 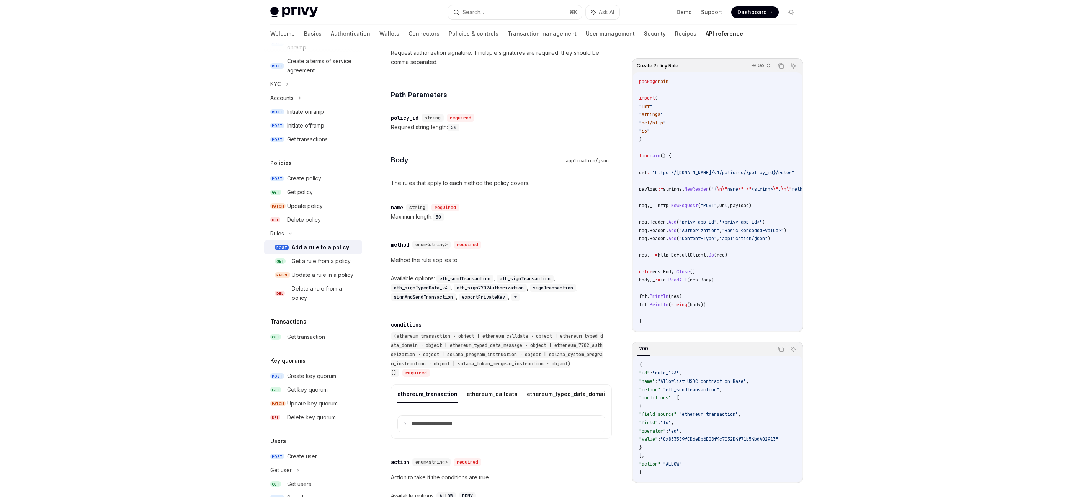 I want to click on div: action, so click(x=400, y=462).